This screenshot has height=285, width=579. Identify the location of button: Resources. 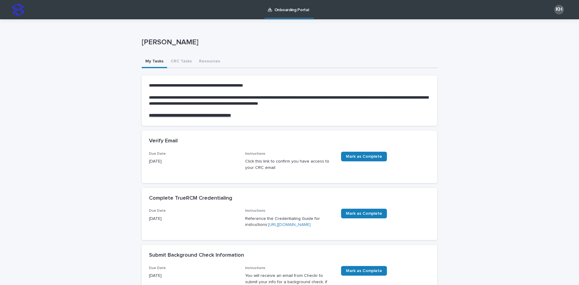
(210, 62).